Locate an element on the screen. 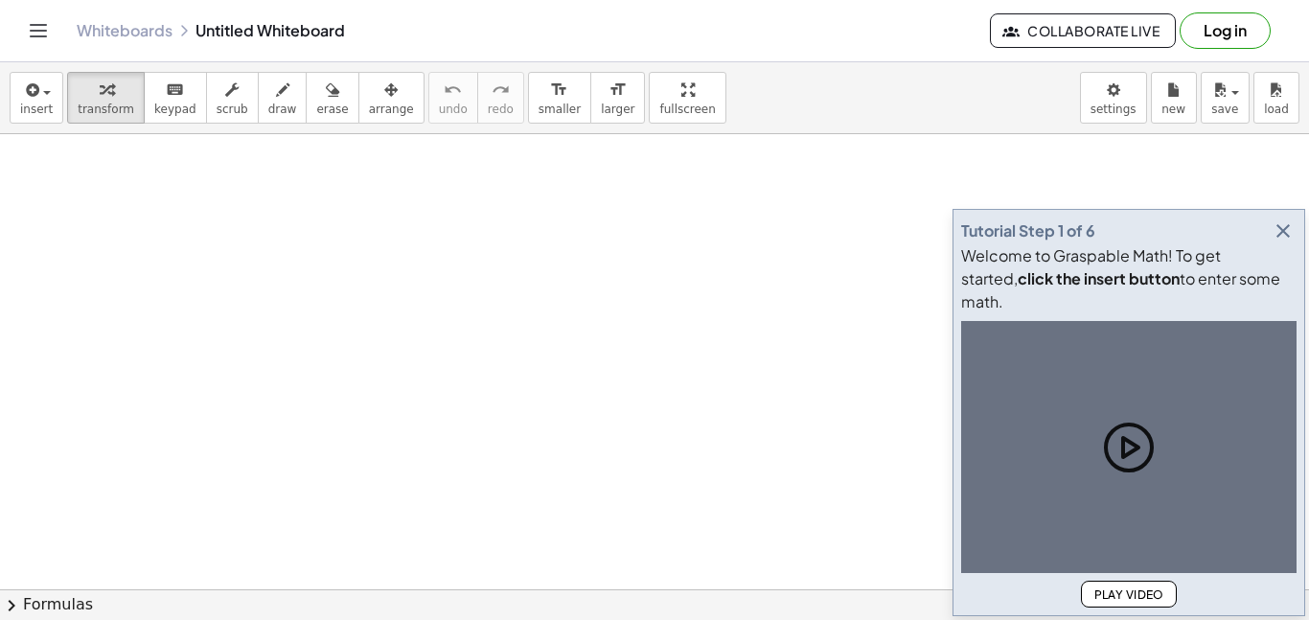 This screenshot has height=620, width=1309. button: new is located at coordinates (1174, 98).